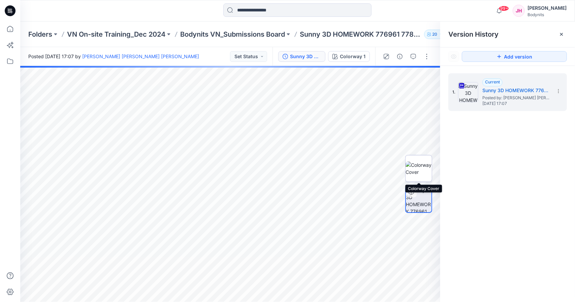 The image size is (575, 302). Describe the element at coordinates (514, 57) in the screenshot. I see `button: Add version` at that location.